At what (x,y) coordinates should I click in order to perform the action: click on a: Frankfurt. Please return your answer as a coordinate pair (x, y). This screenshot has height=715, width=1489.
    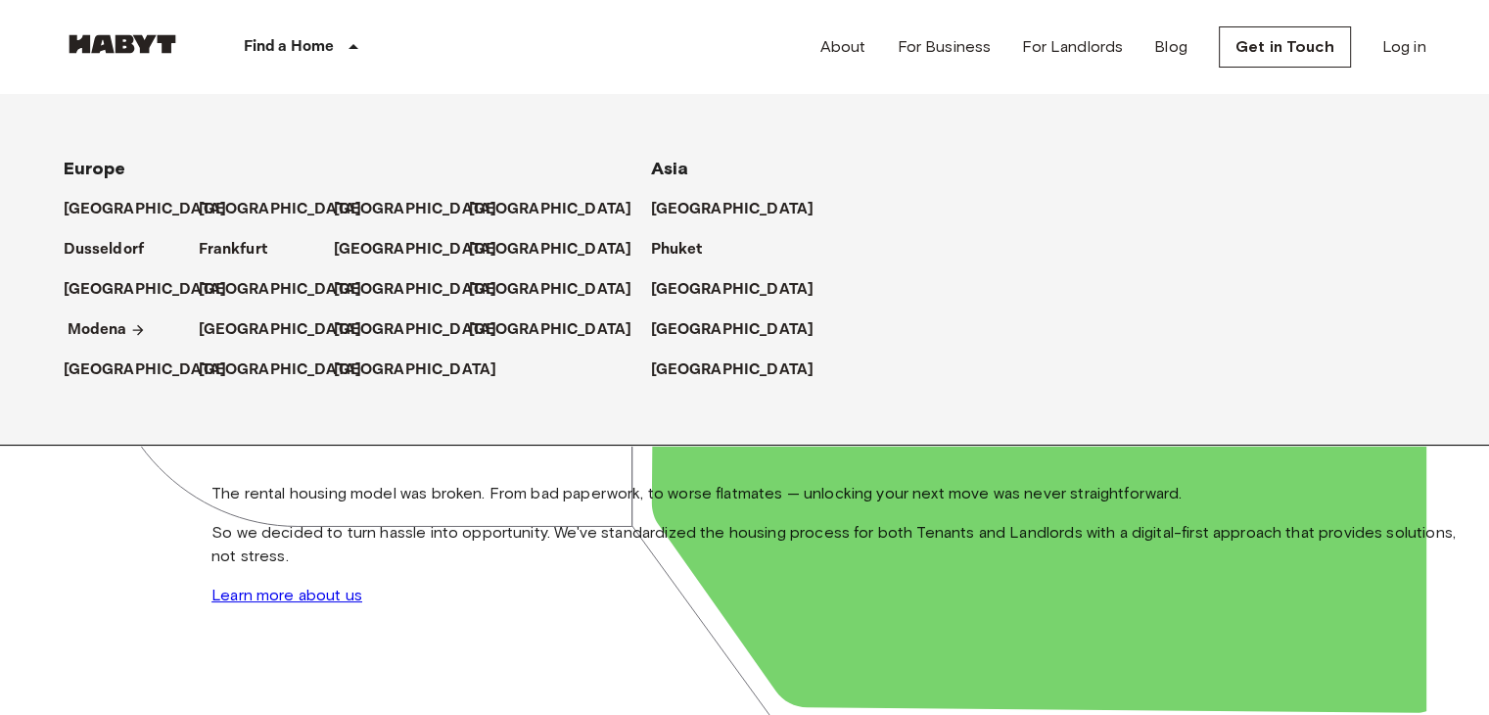
    Looking at the image, I should click on (243, 250).